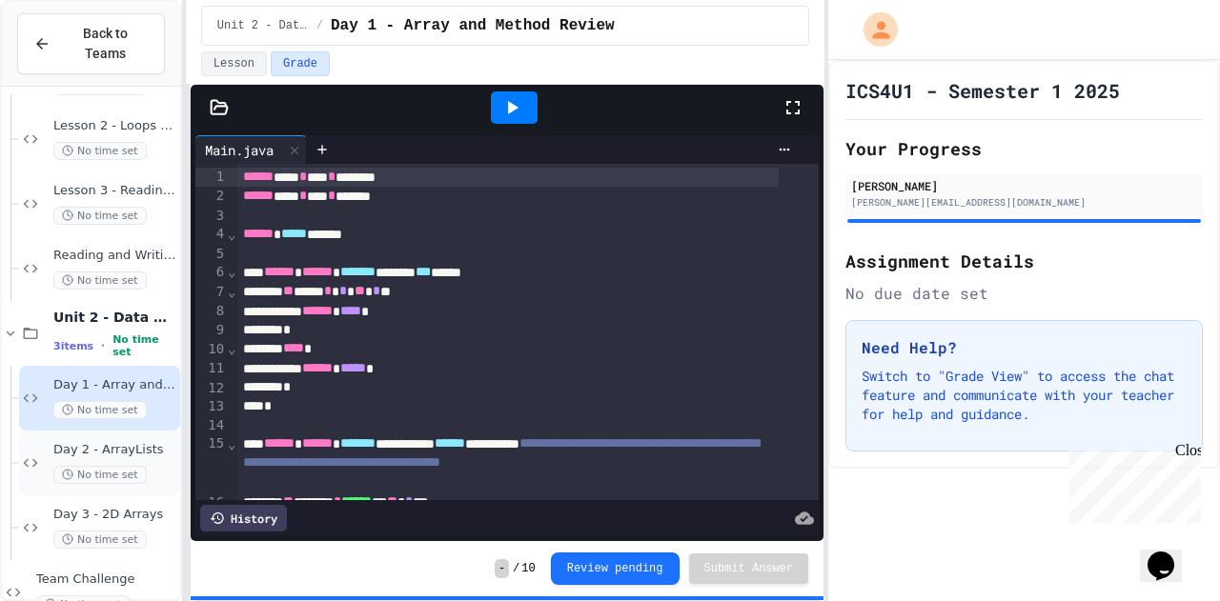  Describe the element at coordinates (1023, 348) in the screenshot. I see `h3: Need Help?` at that location.